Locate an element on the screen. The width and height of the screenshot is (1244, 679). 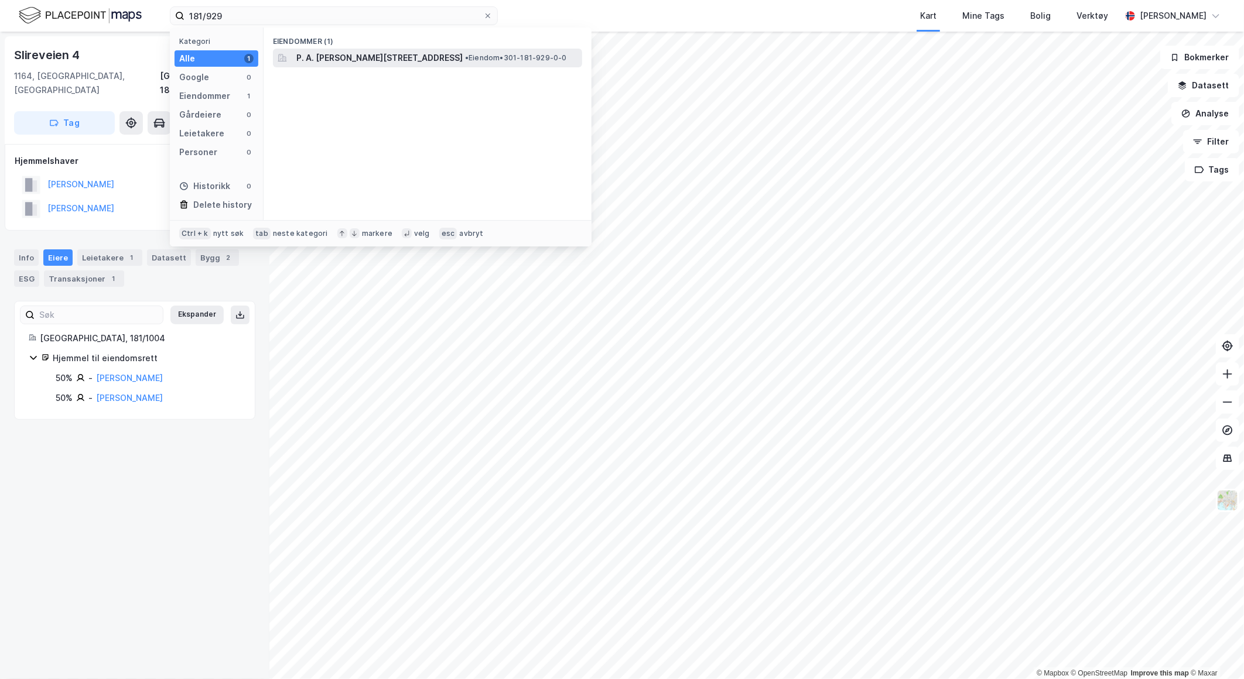
input: Søk is located at coordinates (98, 315).